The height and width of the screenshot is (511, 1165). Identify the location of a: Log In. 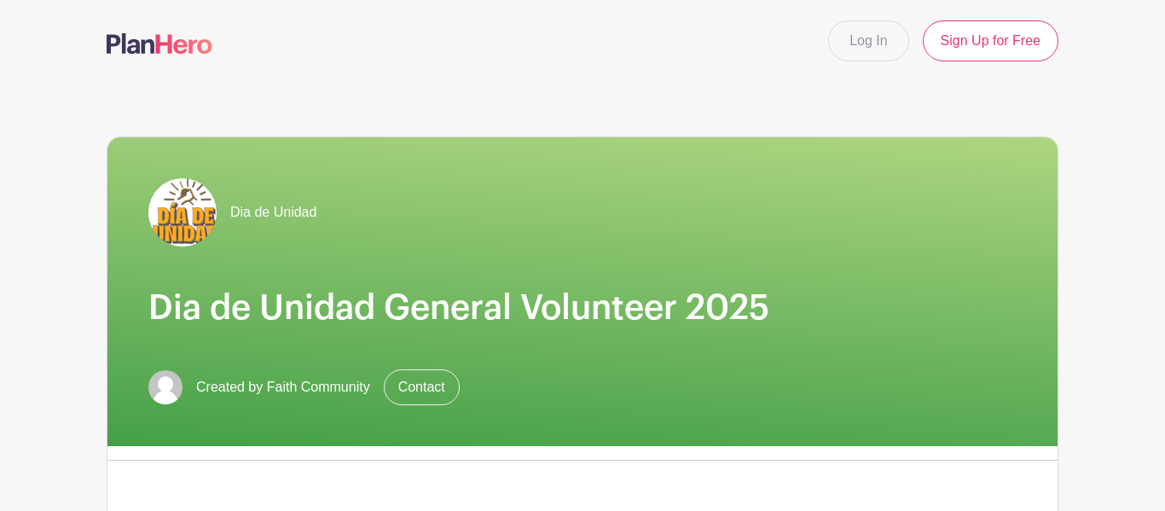
(868, 41).